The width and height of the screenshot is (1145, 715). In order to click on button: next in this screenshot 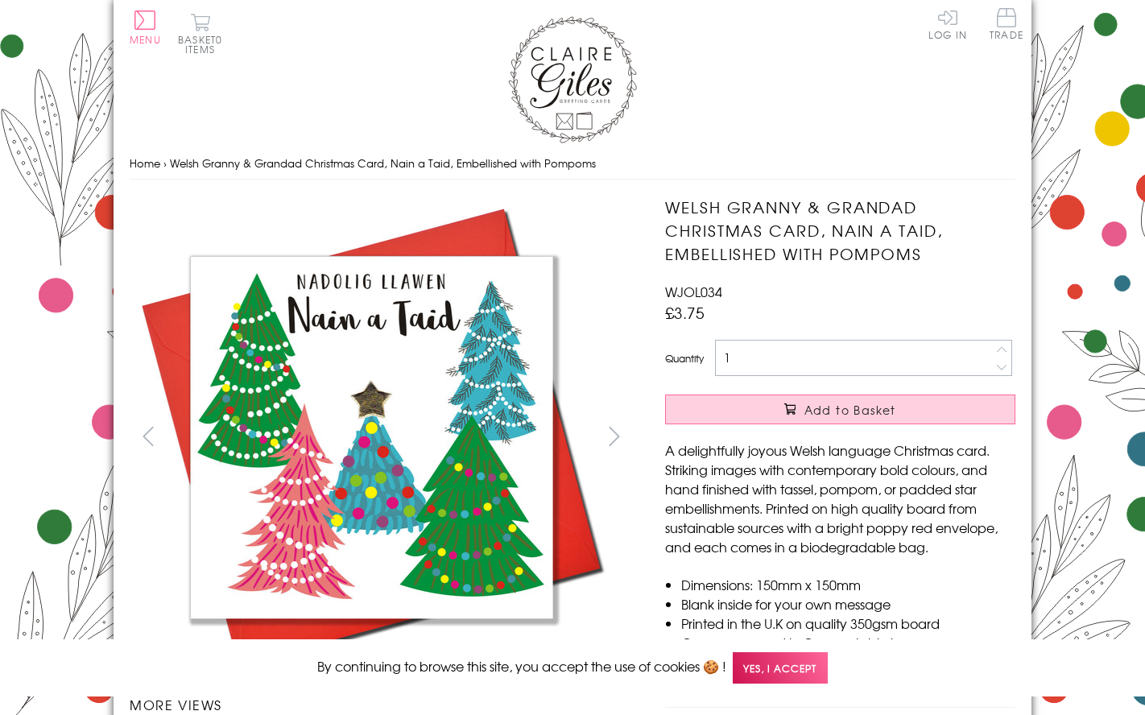, I will do `click(614, 436)`.